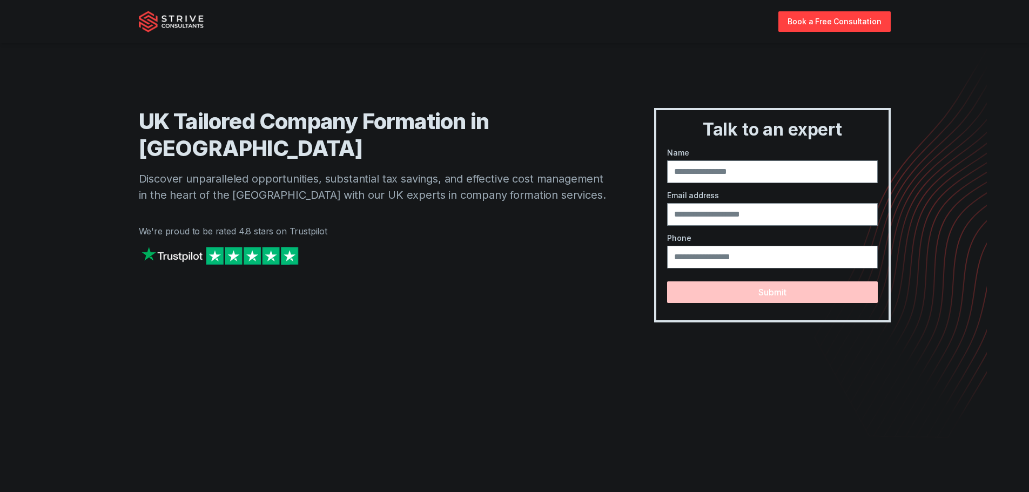 This screenshot has width=1029, height=492. Describe the element at coordinates (772, 130) in the screenshot. I see `h3: Talk to an expert` at that location.